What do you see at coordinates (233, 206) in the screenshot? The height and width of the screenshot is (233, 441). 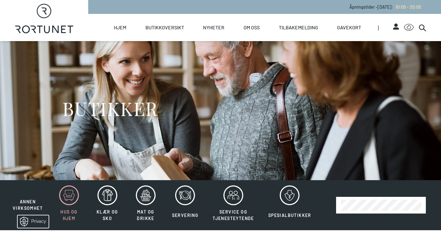 I see `button: Service og tjenesteytende` at bounding box center [233, 206].